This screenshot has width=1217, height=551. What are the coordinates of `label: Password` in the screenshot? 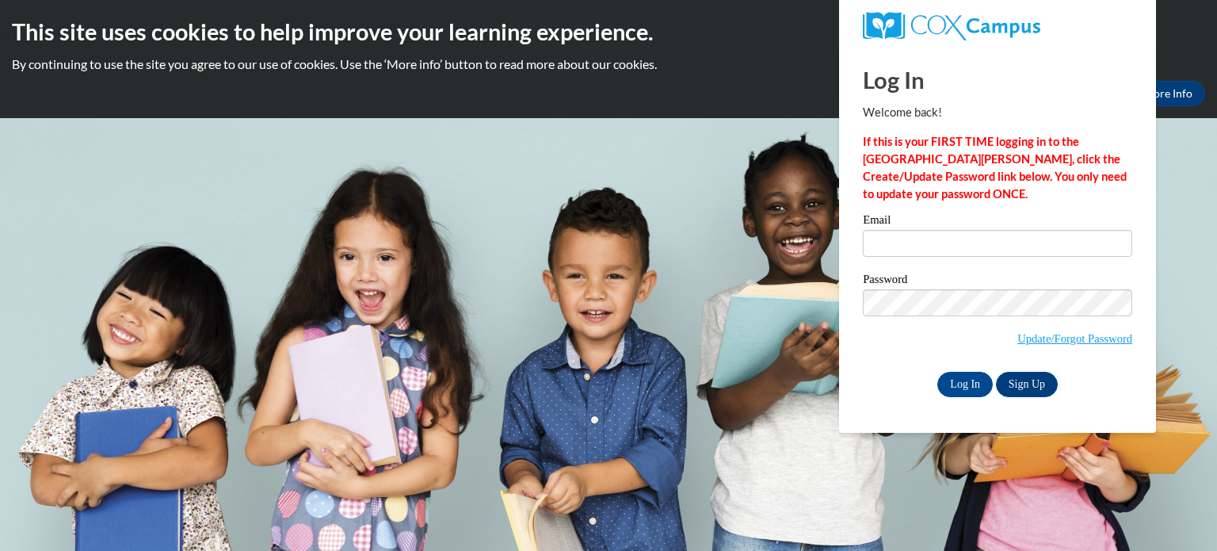 It's located at (998, 281).